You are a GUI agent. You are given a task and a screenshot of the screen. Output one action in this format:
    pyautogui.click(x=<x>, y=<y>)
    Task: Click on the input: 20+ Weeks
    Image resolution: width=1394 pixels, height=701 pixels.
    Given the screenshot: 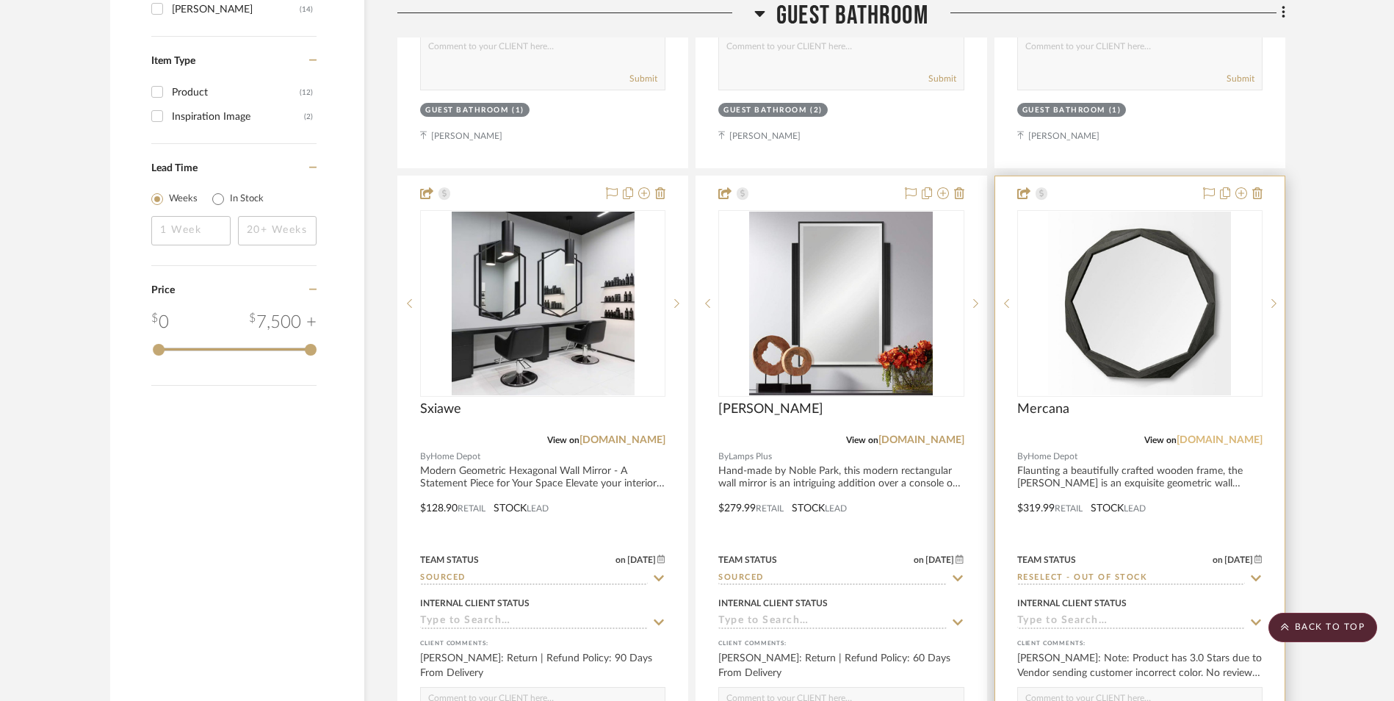 What is the action you would take?
    pyautogui.click(x=278, y=231)
    